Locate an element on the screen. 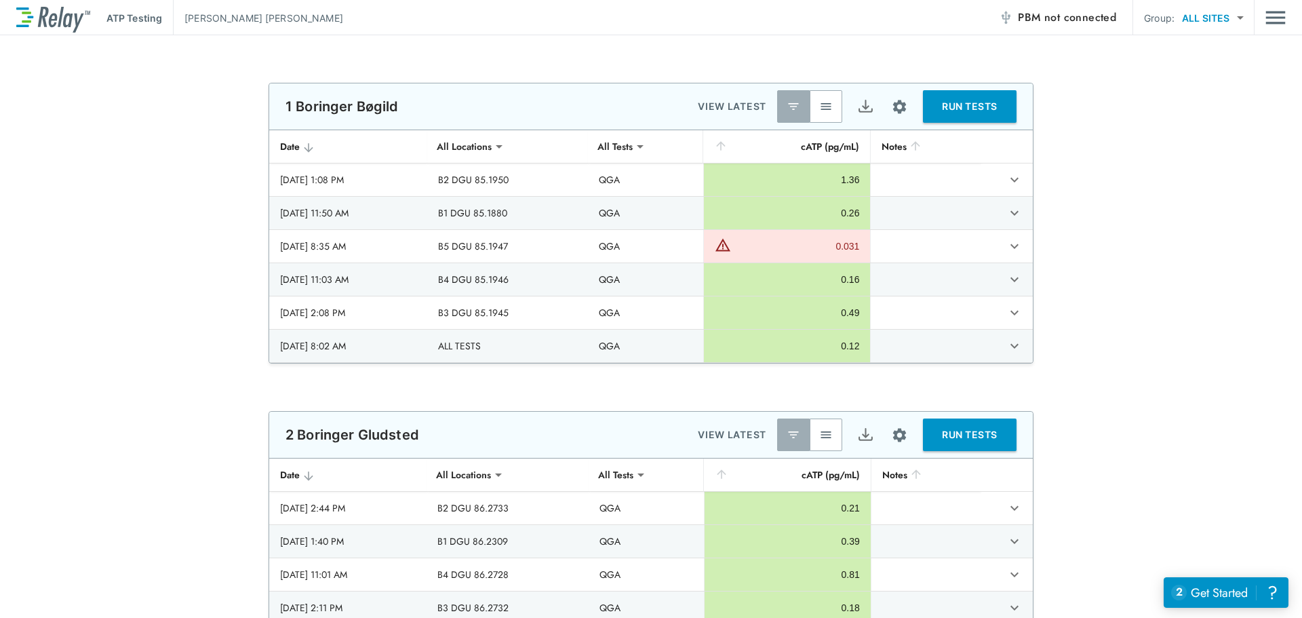  td: ALL TESTS is located at coordinates (508, 346).